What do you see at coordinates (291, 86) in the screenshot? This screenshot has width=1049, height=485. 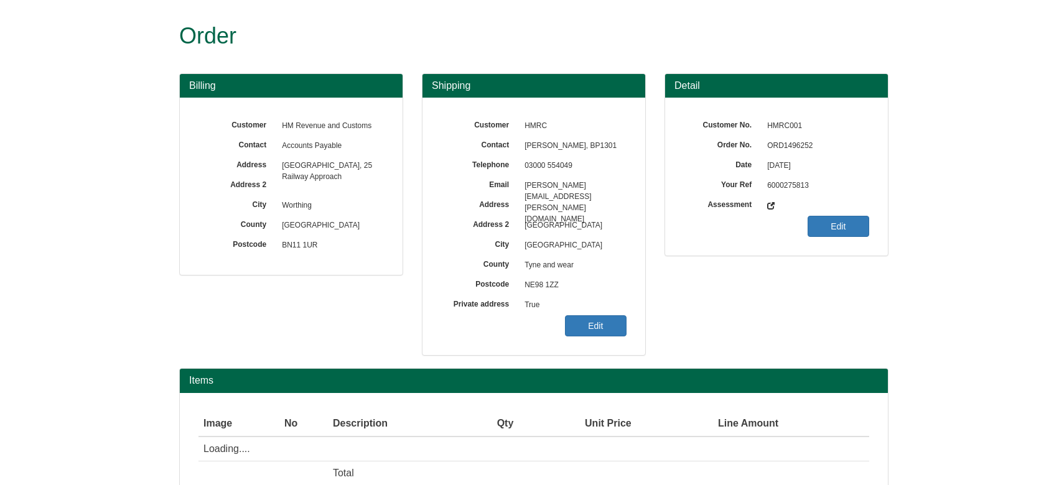 I see `h3: Billing` at bounding box center [291, 86].